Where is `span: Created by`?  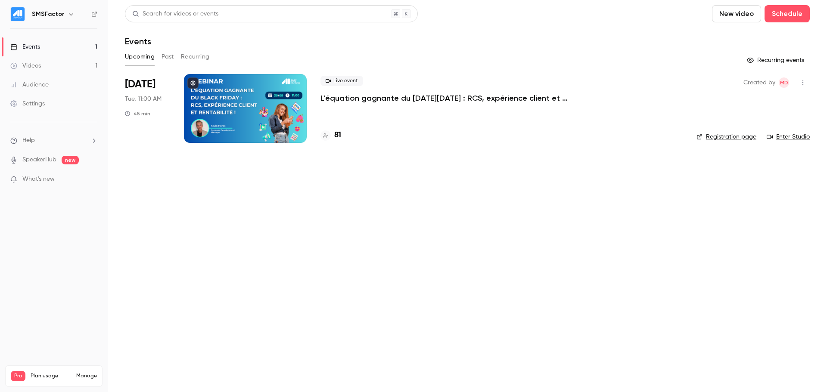
span: Created by is located at coordinates (759, 83).